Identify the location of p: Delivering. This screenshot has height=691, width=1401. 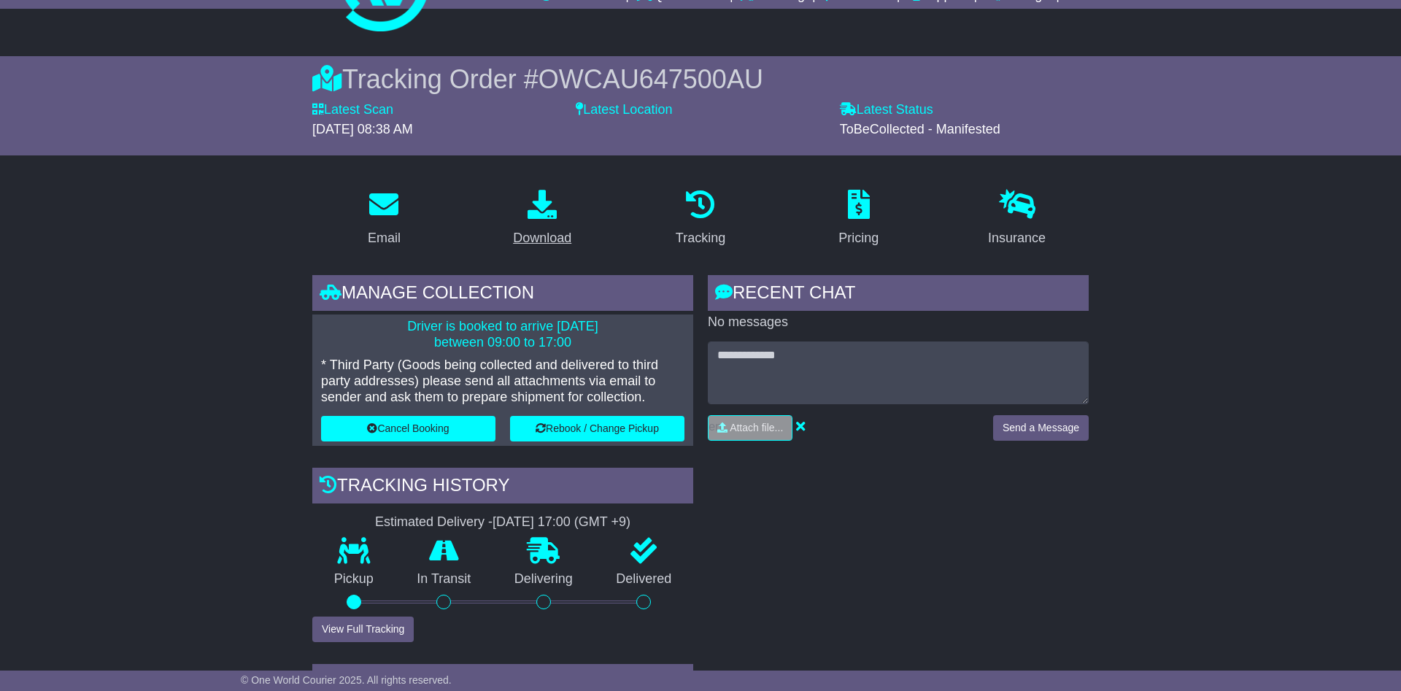
(544, 579).